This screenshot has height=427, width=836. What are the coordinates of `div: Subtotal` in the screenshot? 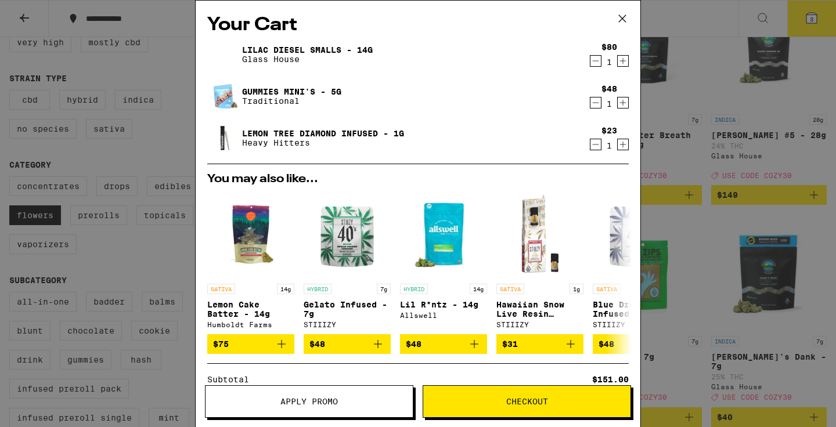 It's located at (232, 380).